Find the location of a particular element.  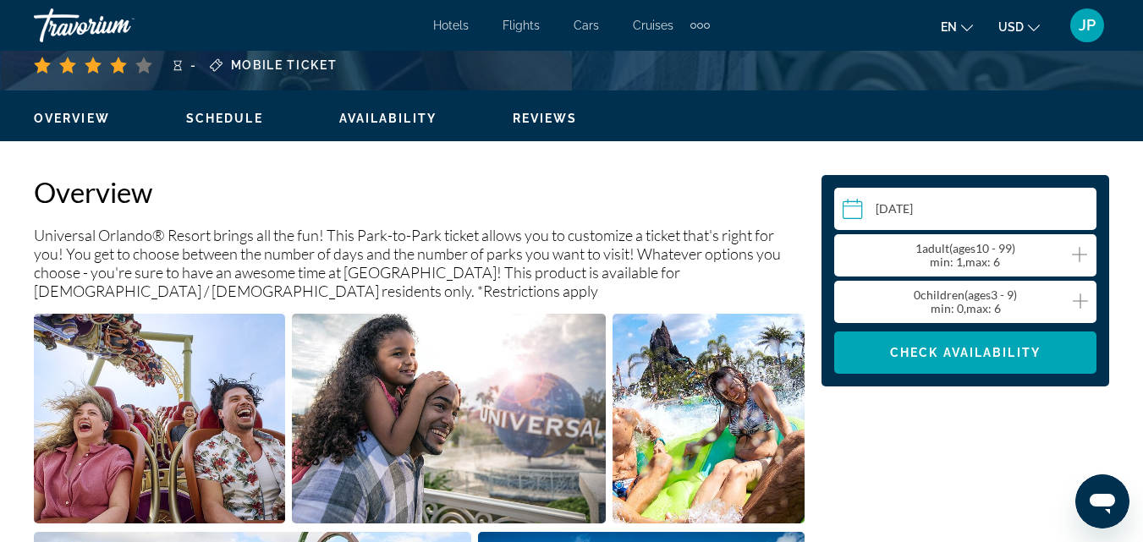

button: User Menu is located at coordinates (1087, 25).